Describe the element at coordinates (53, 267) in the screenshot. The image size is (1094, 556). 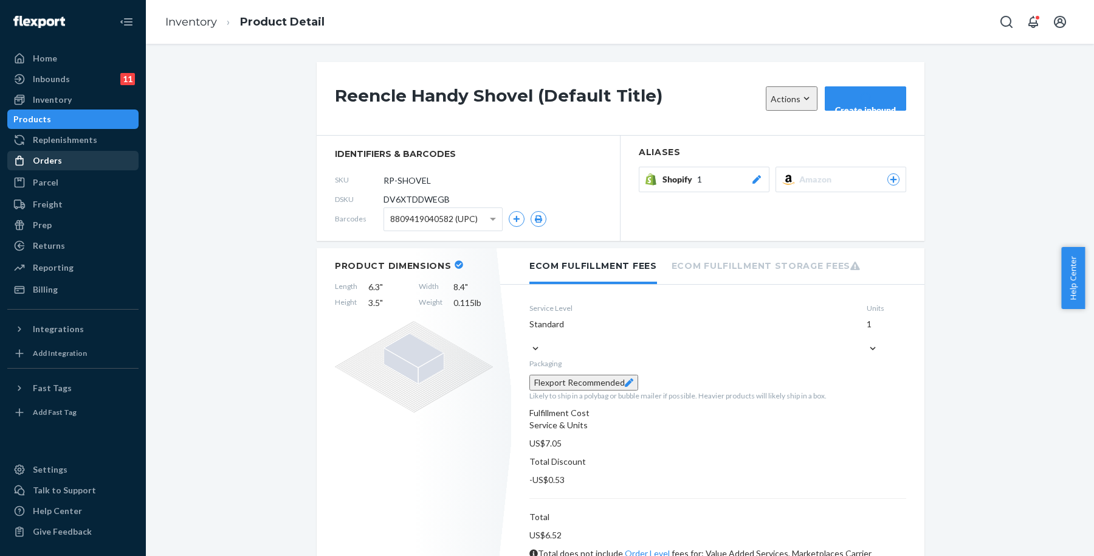
I see `div: Reporting` at that location.